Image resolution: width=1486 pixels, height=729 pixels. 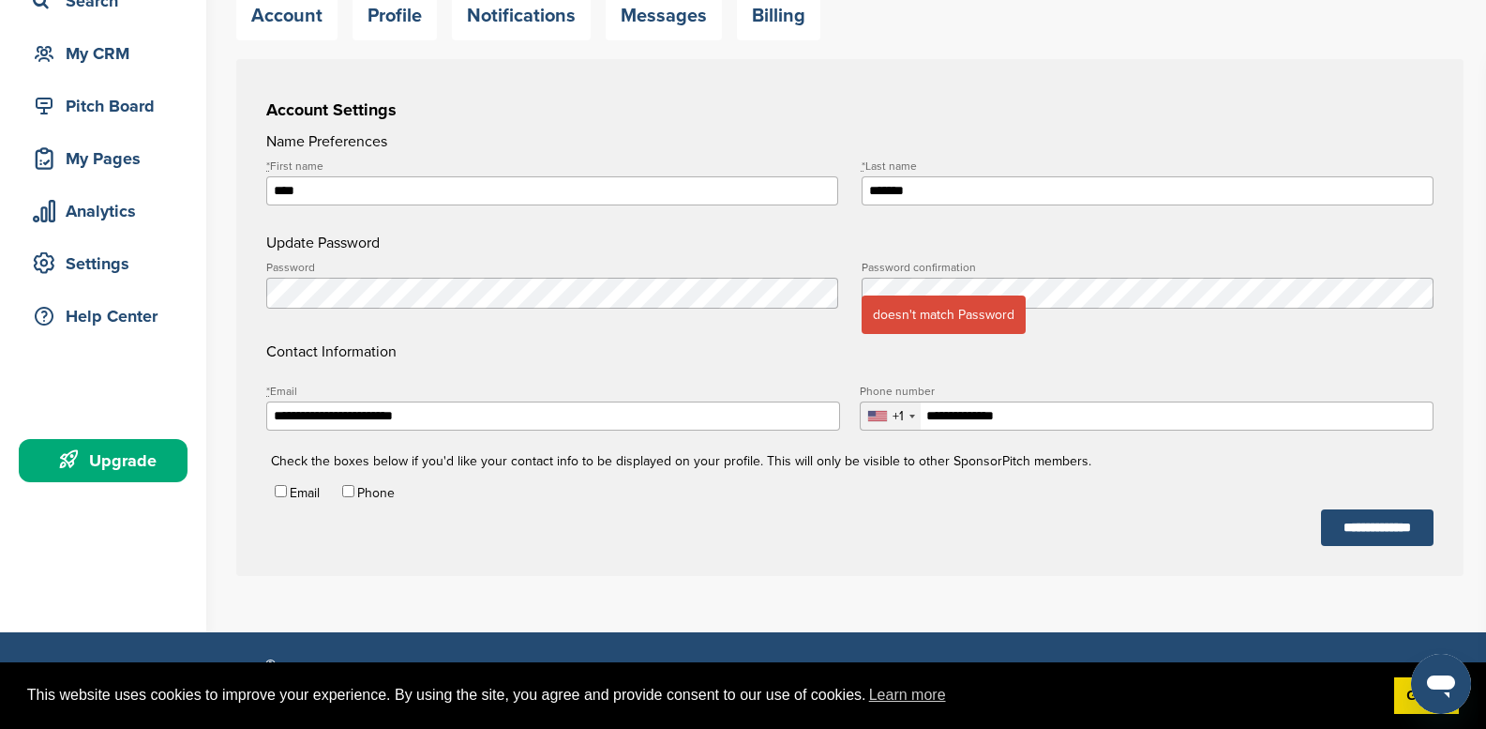 I want to click on h4: Name Preferences, so click(x=850, y=142).